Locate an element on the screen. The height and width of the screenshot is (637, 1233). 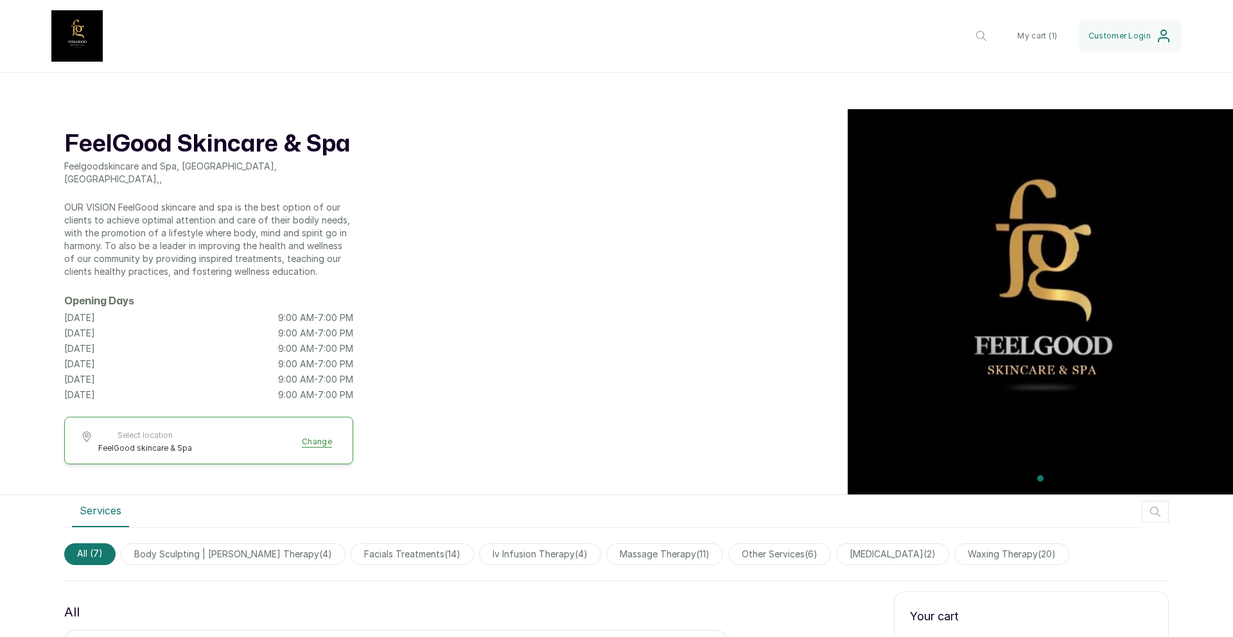
span: other services(6) is located at coordinates (779, 554).